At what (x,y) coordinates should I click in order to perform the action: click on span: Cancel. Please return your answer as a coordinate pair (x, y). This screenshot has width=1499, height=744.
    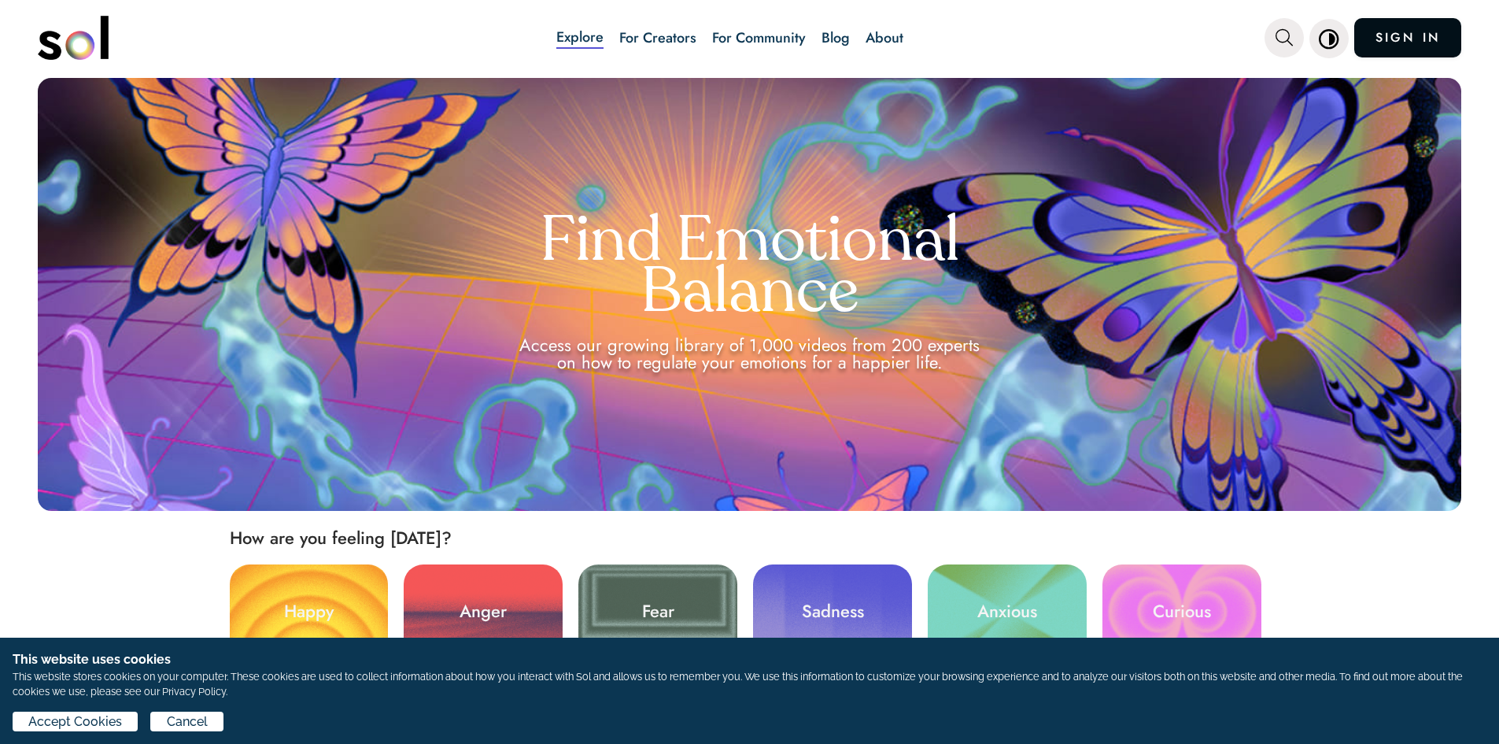
    Looking at the image, I should click on (187, 722).